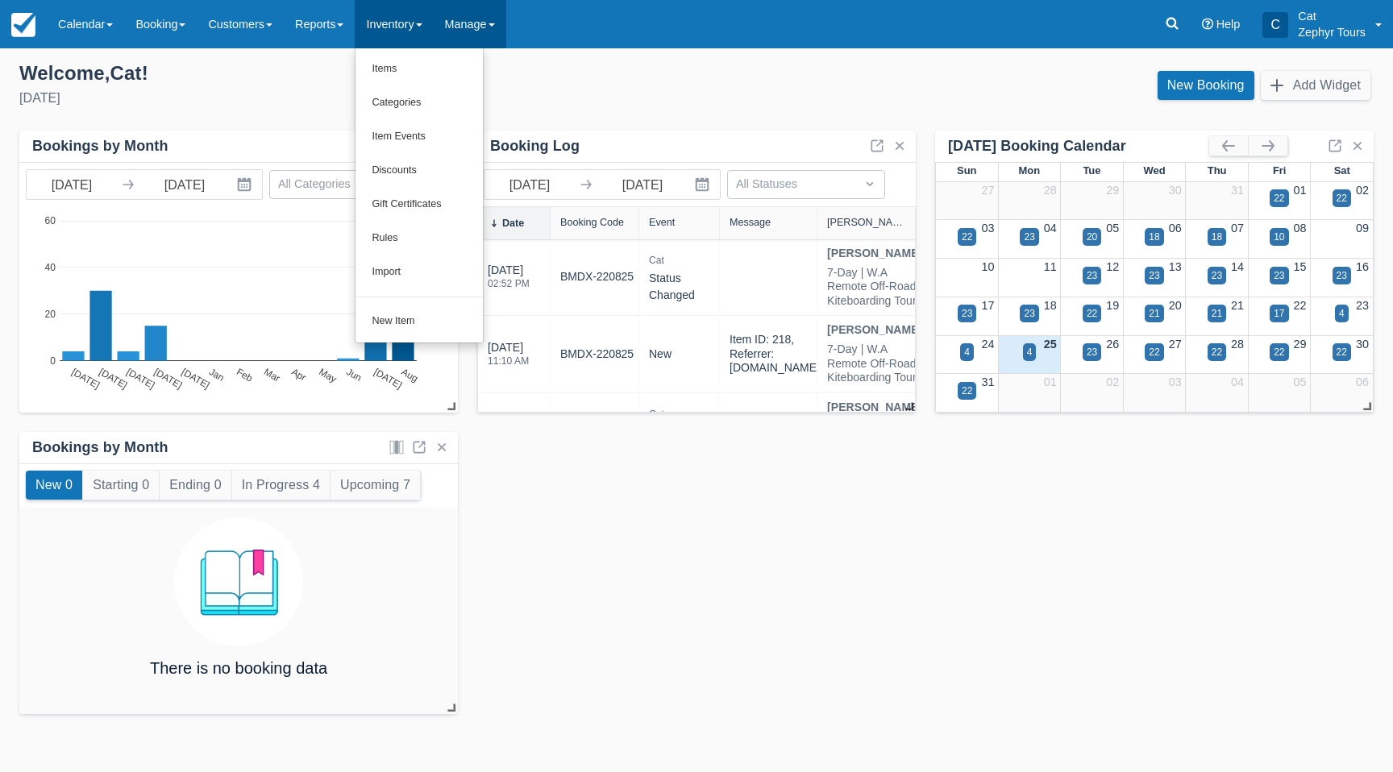  Describe the element at coordinates (1175, 267) in the screenshot. I see `a: 13` at that location.